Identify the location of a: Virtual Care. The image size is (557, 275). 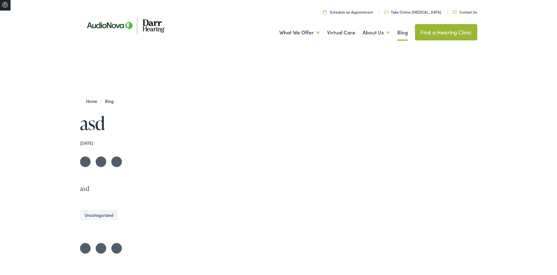
(341, 33).